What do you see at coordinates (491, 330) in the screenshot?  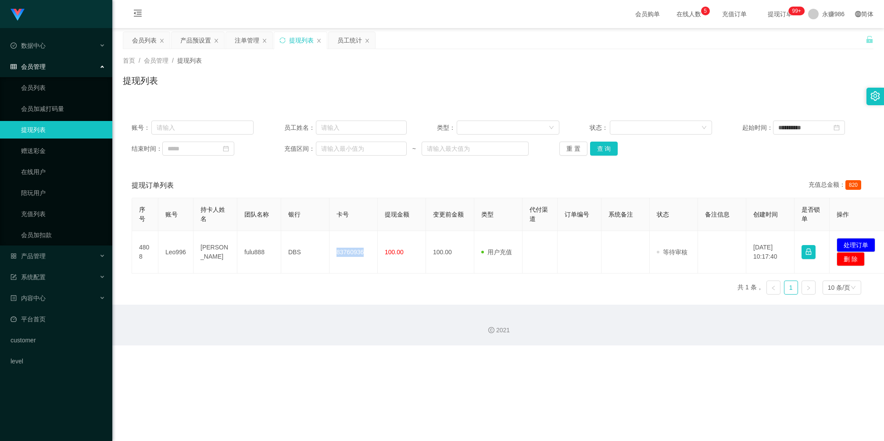 I see `i: 图标: copyright` at bounding box center [491, 330].